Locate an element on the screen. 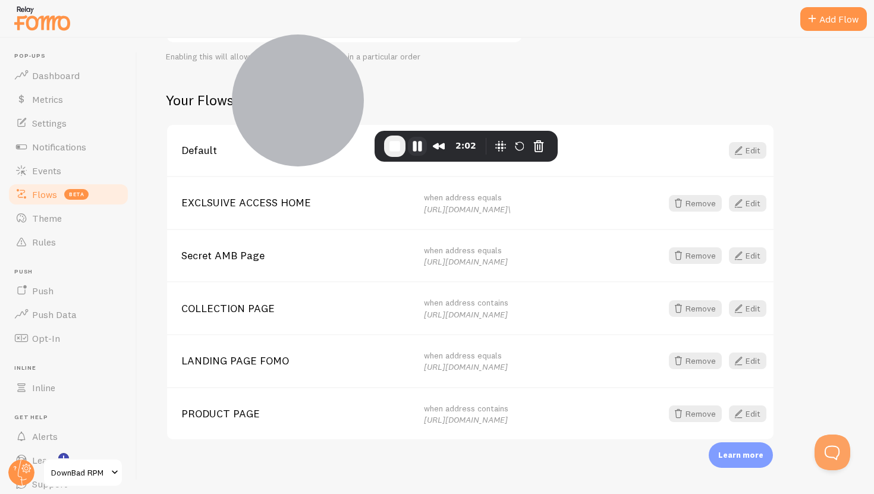 This screenshot has width=874, height=494. span: PRODUCT PAGE is located at coordinates (295, 414).